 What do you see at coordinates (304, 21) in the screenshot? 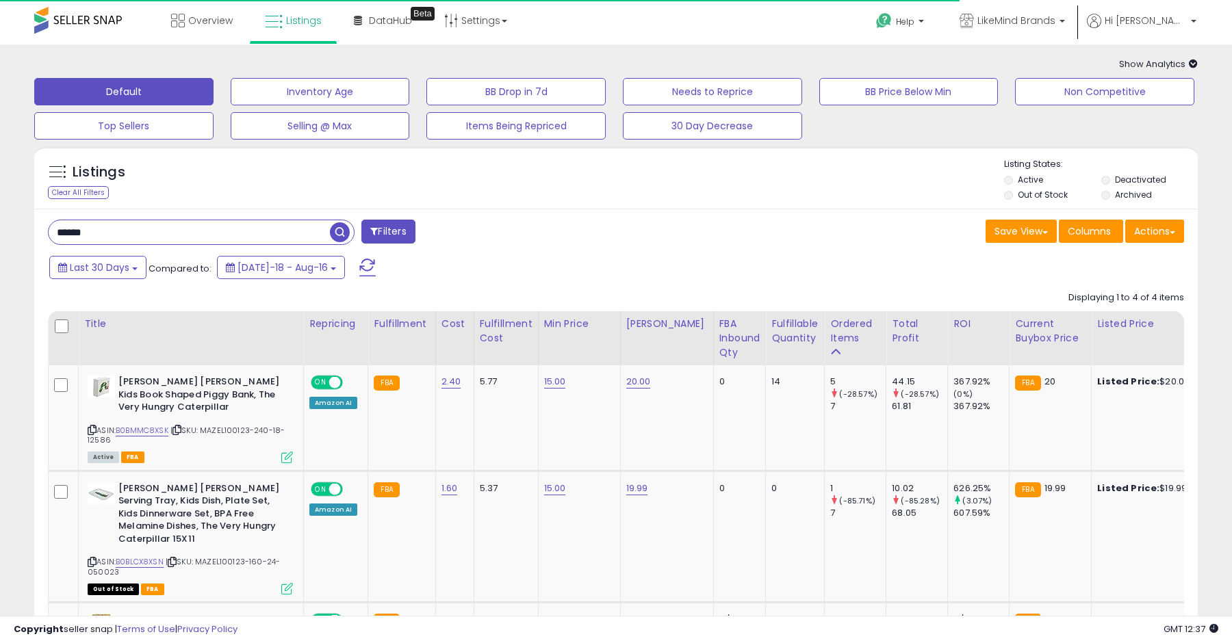
I see `span: Listings` at bounding box center [304, 21].